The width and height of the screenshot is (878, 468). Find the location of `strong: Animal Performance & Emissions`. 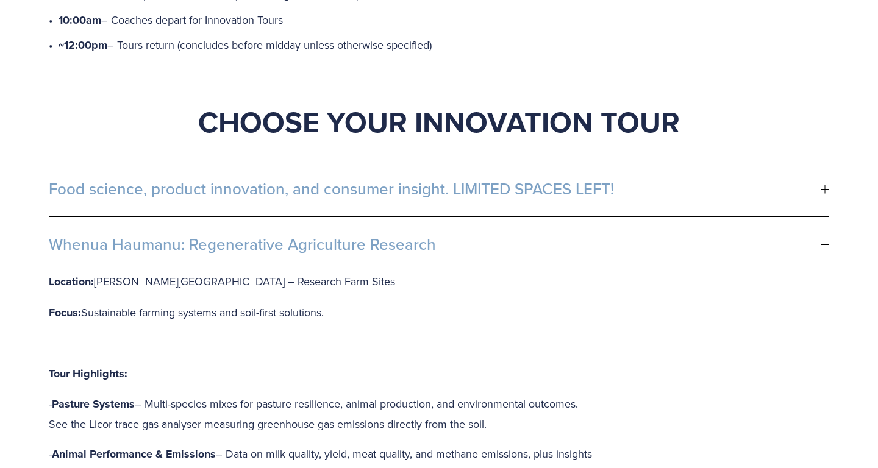

strong: Animal Performance & Emissions is located at coordinates (133, 454).